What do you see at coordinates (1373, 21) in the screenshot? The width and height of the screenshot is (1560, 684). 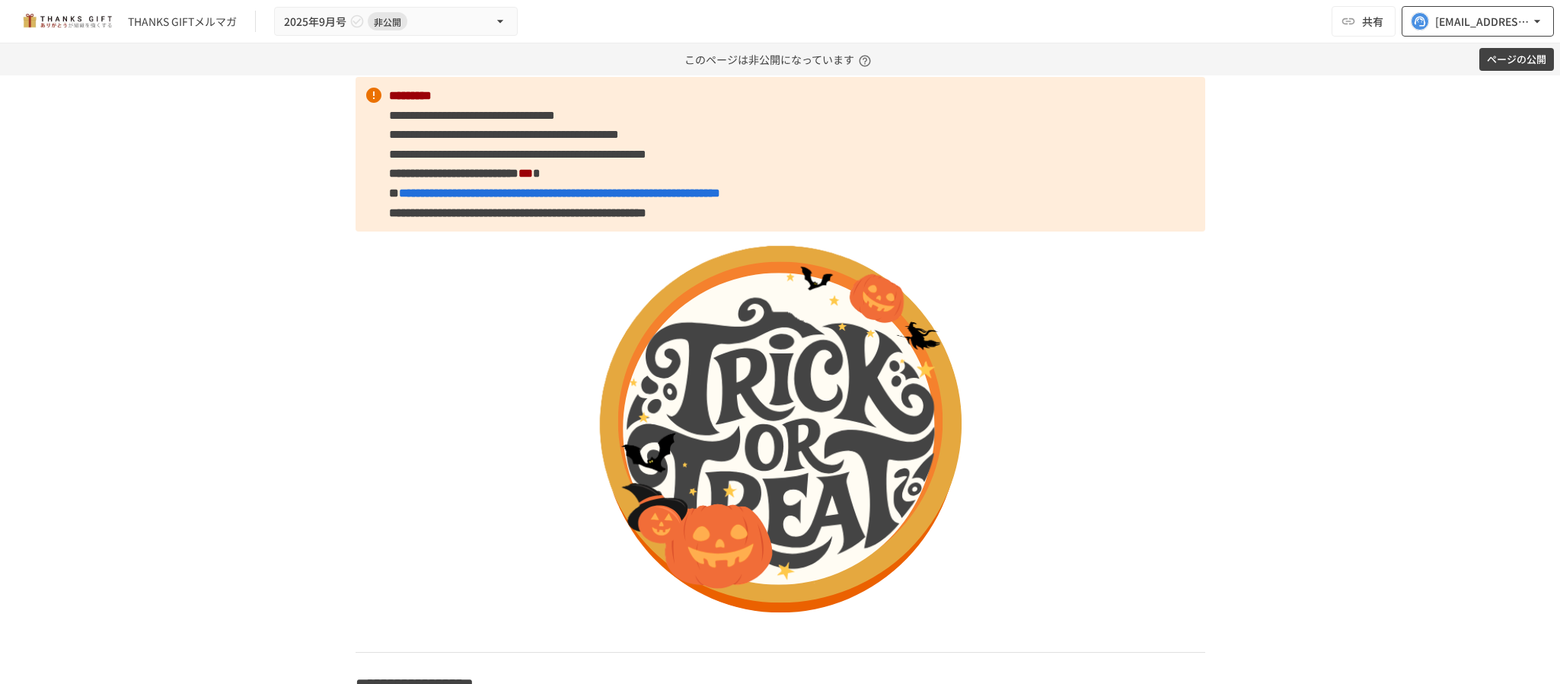 I see `span: 共有` at bounding box center [1373, 21].